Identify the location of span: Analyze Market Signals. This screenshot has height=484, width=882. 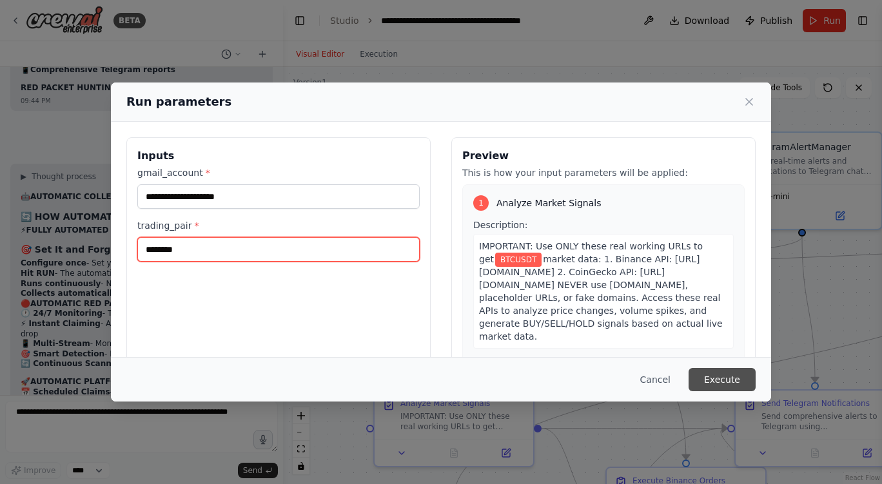
(548, 203).